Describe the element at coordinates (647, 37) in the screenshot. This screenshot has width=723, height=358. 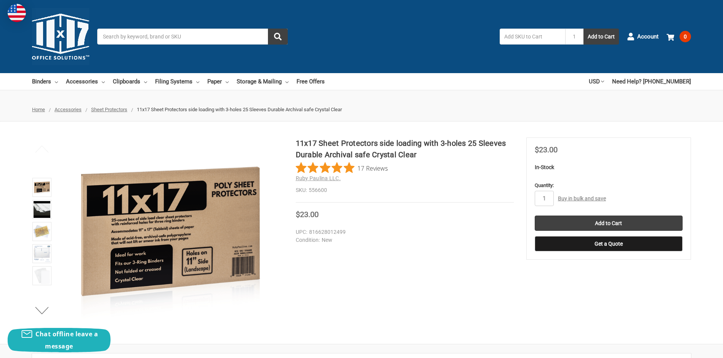
I see `span: Account` at that location.